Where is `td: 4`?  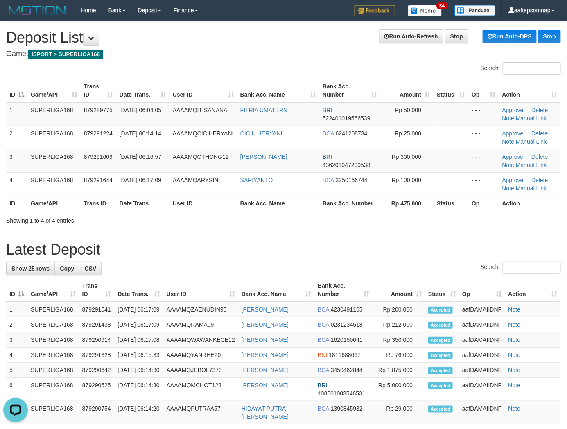
td: 4 is located at coordinates (17, 184).